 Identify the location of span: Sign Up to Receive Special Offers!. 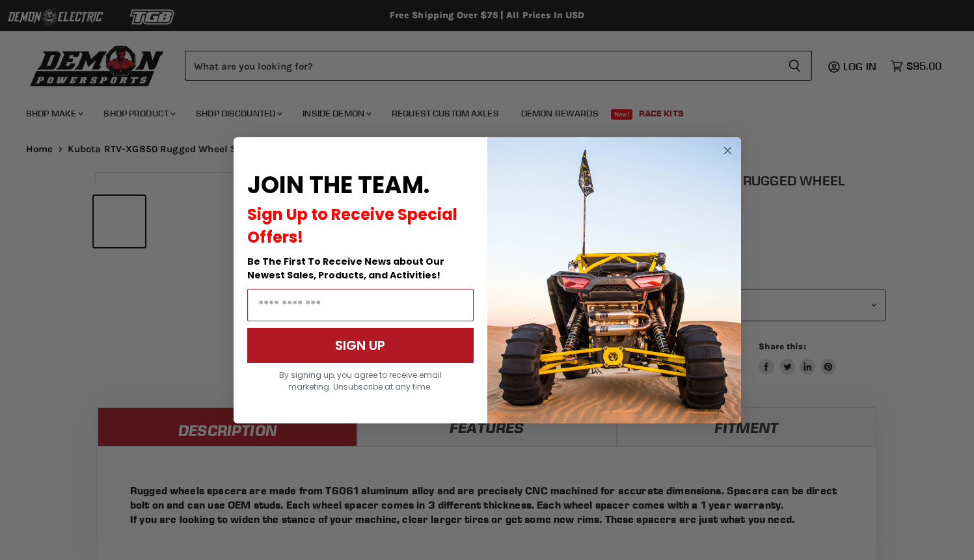
(352, 226).